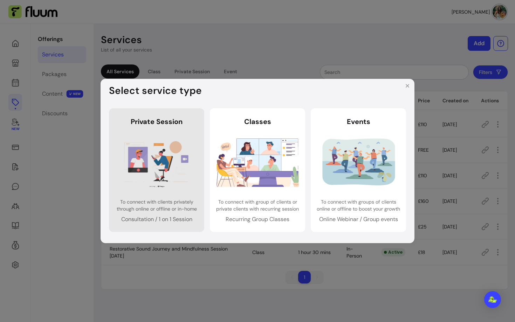 The image size is (515, 322). What do you see at coordinates (358, 219) in the screenshot?
I see `p: Online Webinar / Group events` at bounding box center [358, 219].